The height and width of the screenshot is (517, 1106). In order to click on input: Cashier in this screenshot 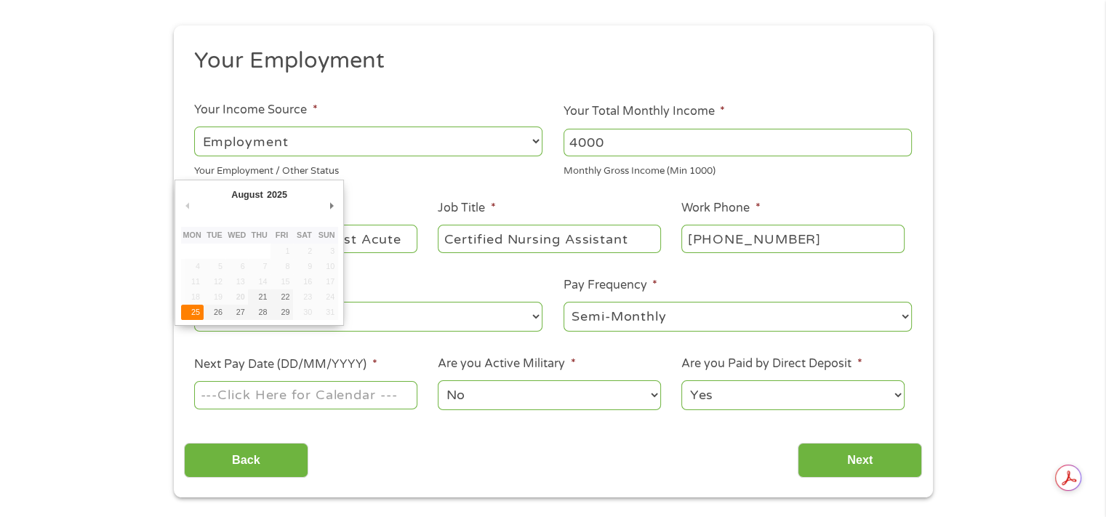, I will do `click(549, 238)`.